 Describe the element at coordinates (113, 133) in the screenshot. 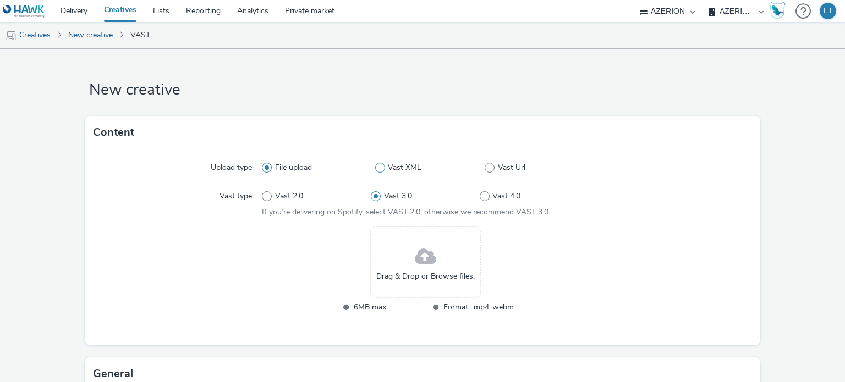

I see `h3: Content` at that location.